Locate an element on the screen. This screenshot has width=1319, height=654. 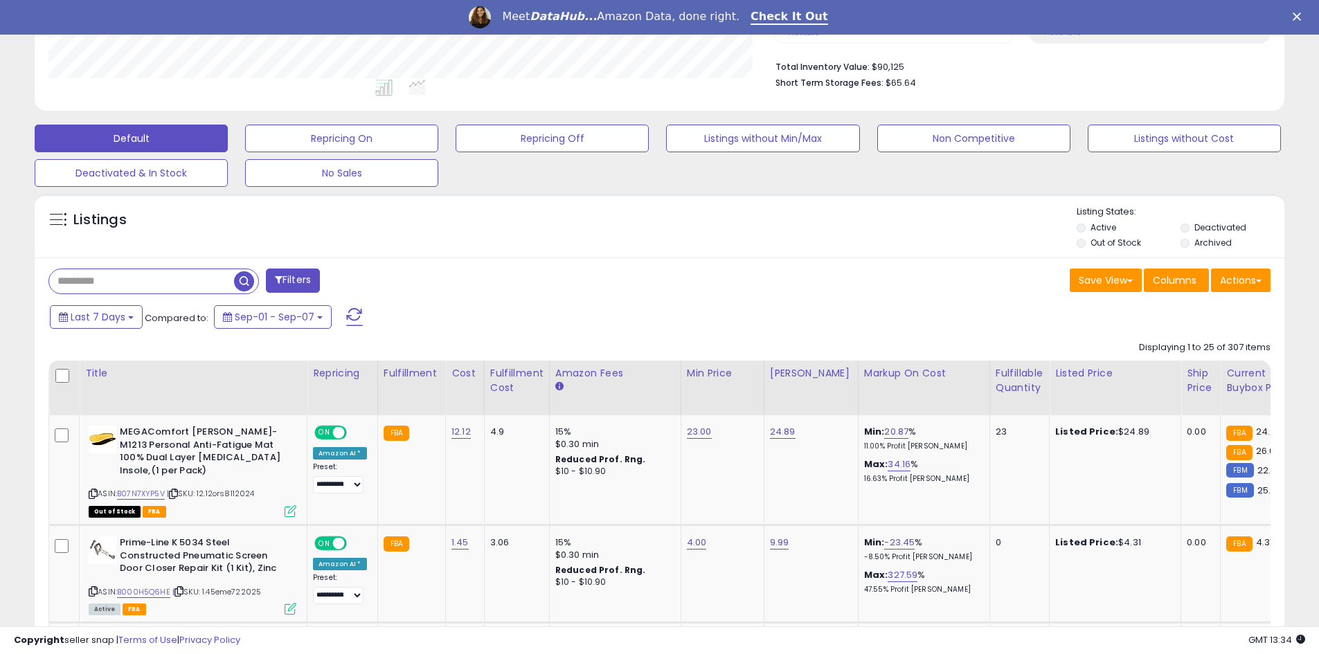
div: Meet Amazon Data, done right. is located at coordinates (620, 17).